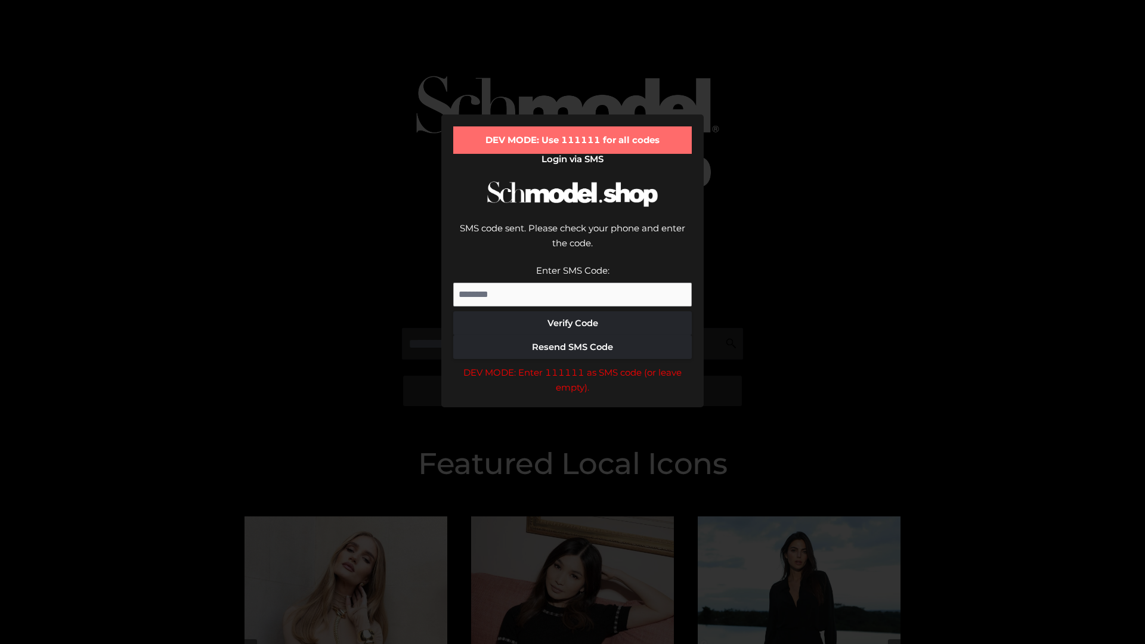 The height and width of the screenshot is (644, 1145). I want to click on div: DEV MODE: Use 111111 for all codes, so click(573, 140).